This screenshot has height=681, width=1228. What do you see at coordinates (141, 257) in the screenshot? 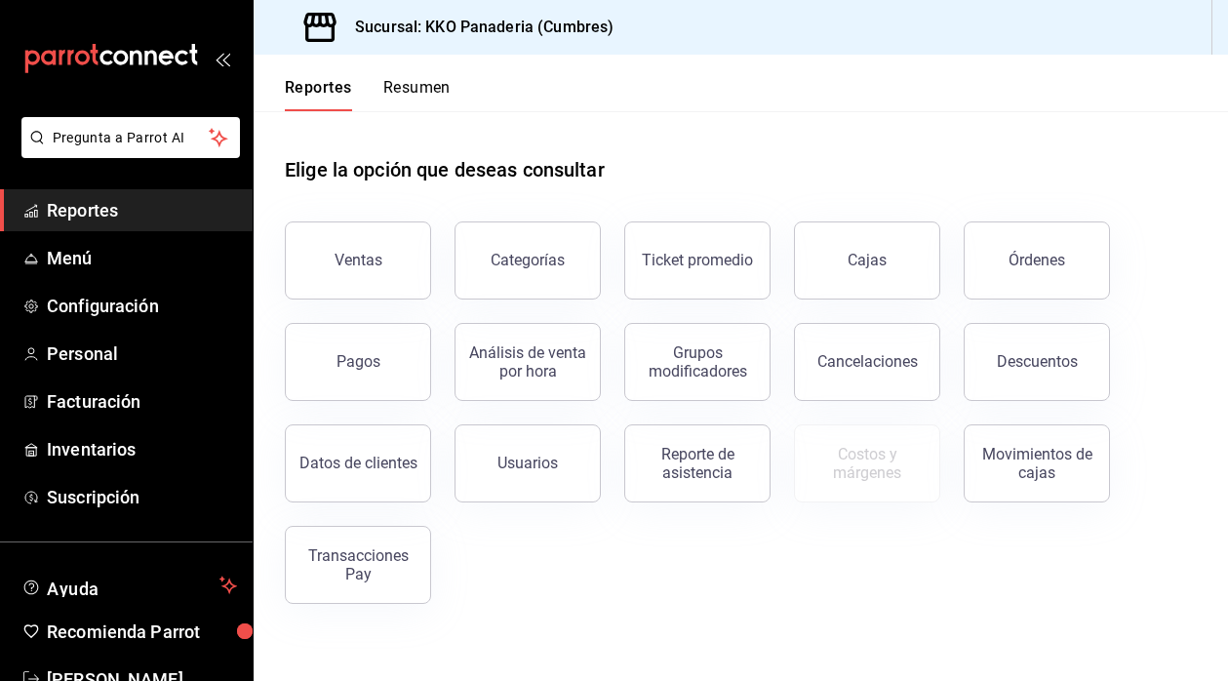
I see `span: Menú` at bounding box center [141, 257].